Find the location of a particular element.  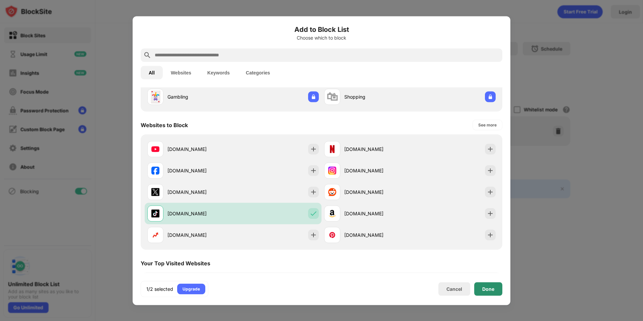

div: See more is located at coordinates (487, 125).